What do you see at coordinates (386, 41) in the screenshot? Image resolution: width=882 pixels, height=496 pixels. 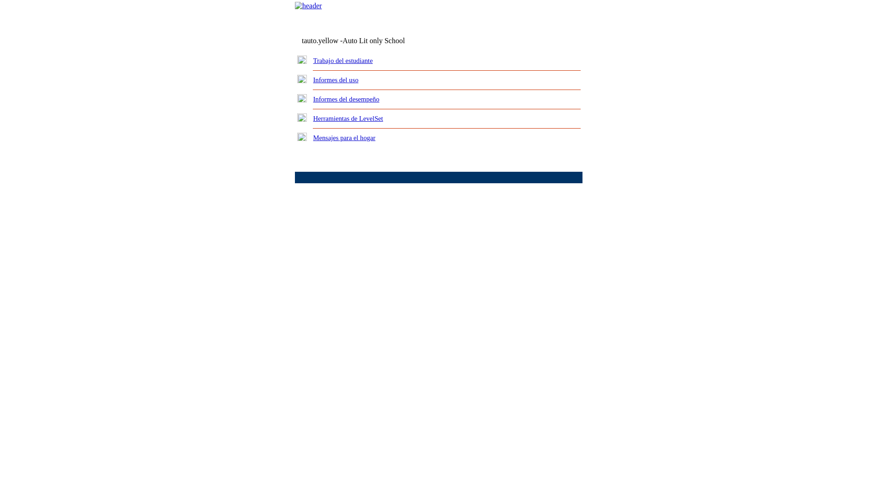 I see `td: tauto.yellow -` at bounding box center [386, 41].